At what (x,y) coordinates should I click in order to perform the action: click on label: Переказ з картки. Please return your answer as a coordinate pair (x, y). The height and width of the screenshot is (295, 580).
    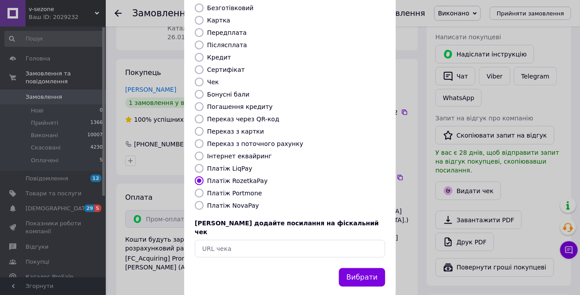
    Looking at the image, I should click on (235, 131).